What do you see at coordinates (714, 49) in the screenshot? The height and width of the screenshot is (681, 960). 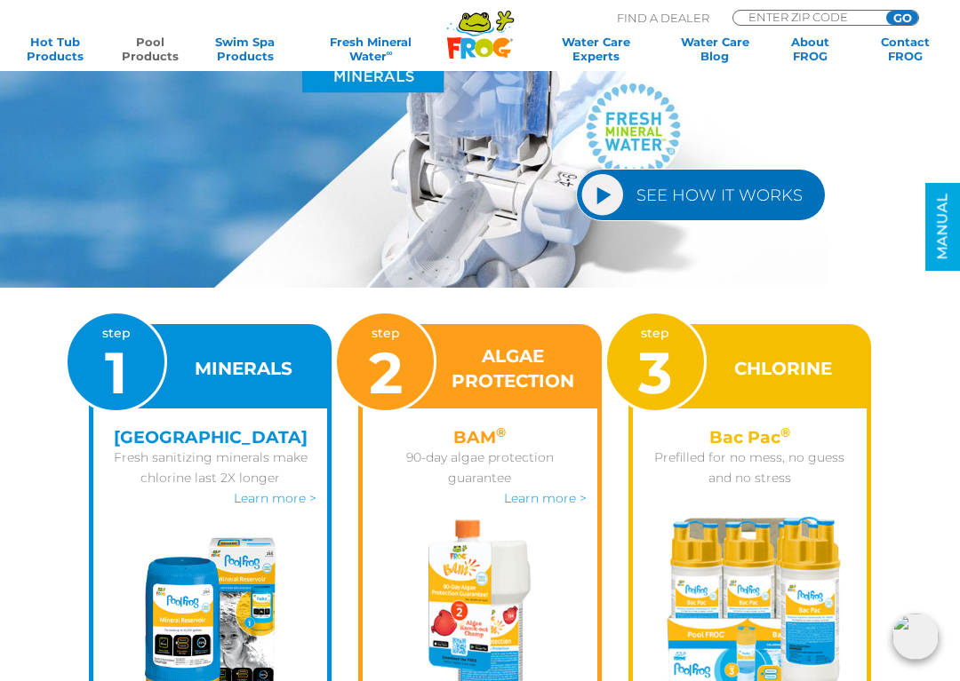 I see `a: Water CareBlog` at bounding box center [714, 49].